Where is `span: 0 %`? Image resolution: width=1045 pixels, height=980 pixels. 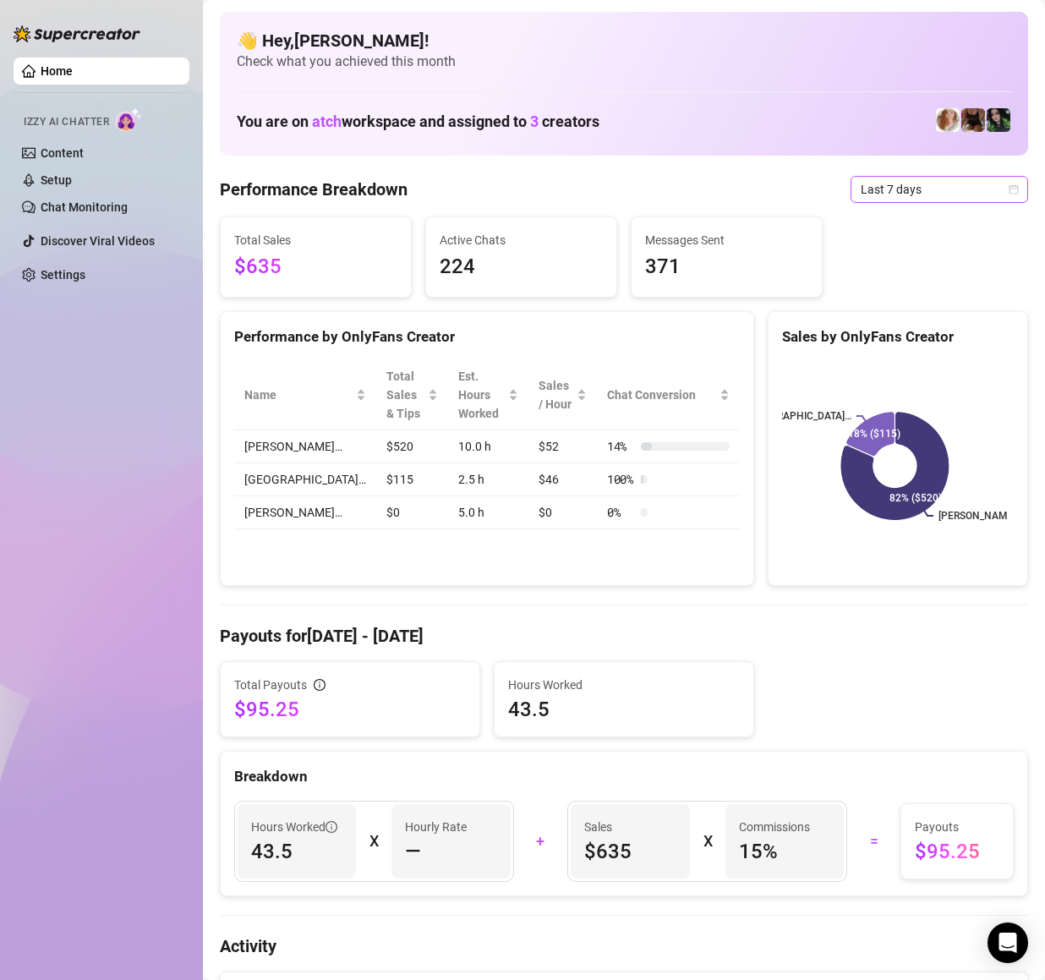
span: 0 % is located at coordinates (621, 512).